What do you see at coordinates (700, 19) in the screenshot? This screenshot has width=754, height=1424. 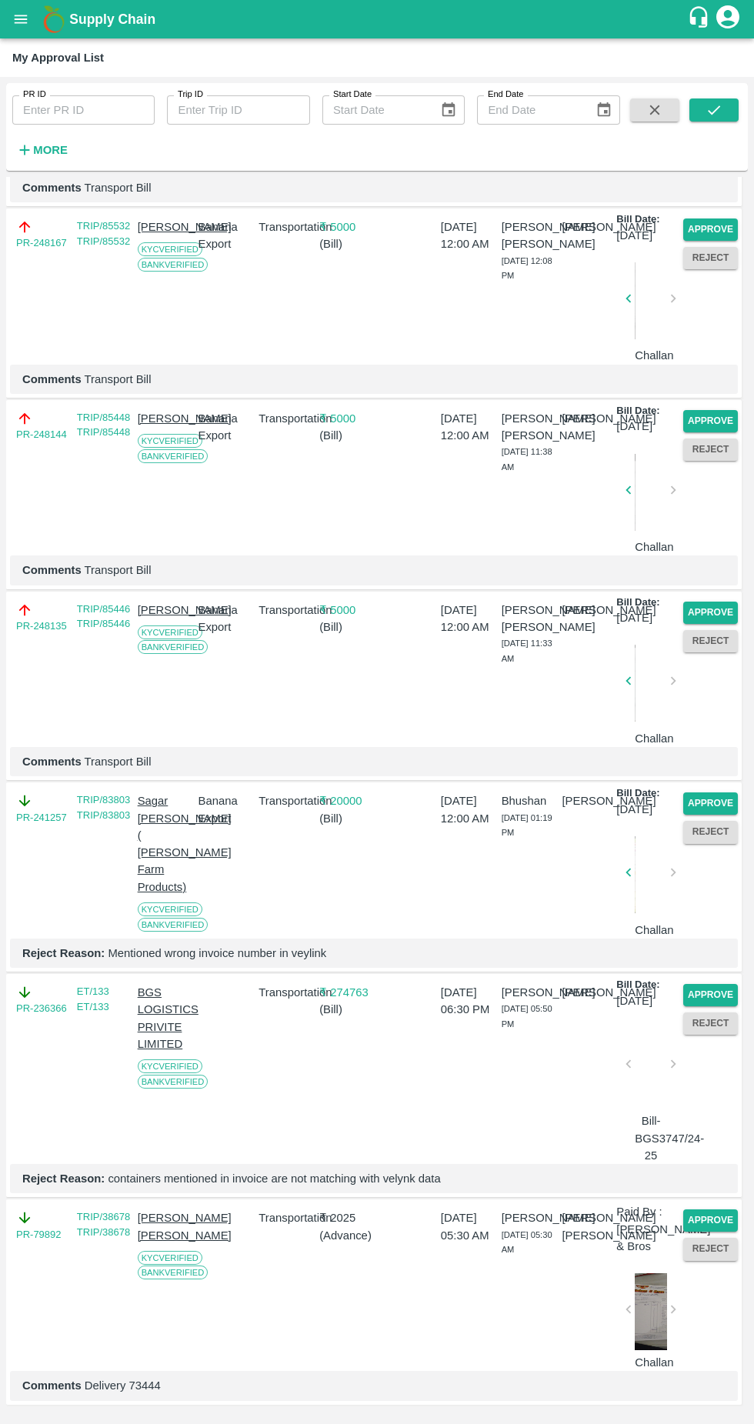 I see `div: customer-support` at bounding box center [700, 19].